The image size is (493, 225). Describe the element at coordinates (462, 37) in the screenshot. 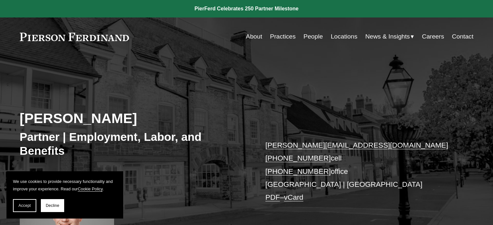

I see `a: Contact` at that location.